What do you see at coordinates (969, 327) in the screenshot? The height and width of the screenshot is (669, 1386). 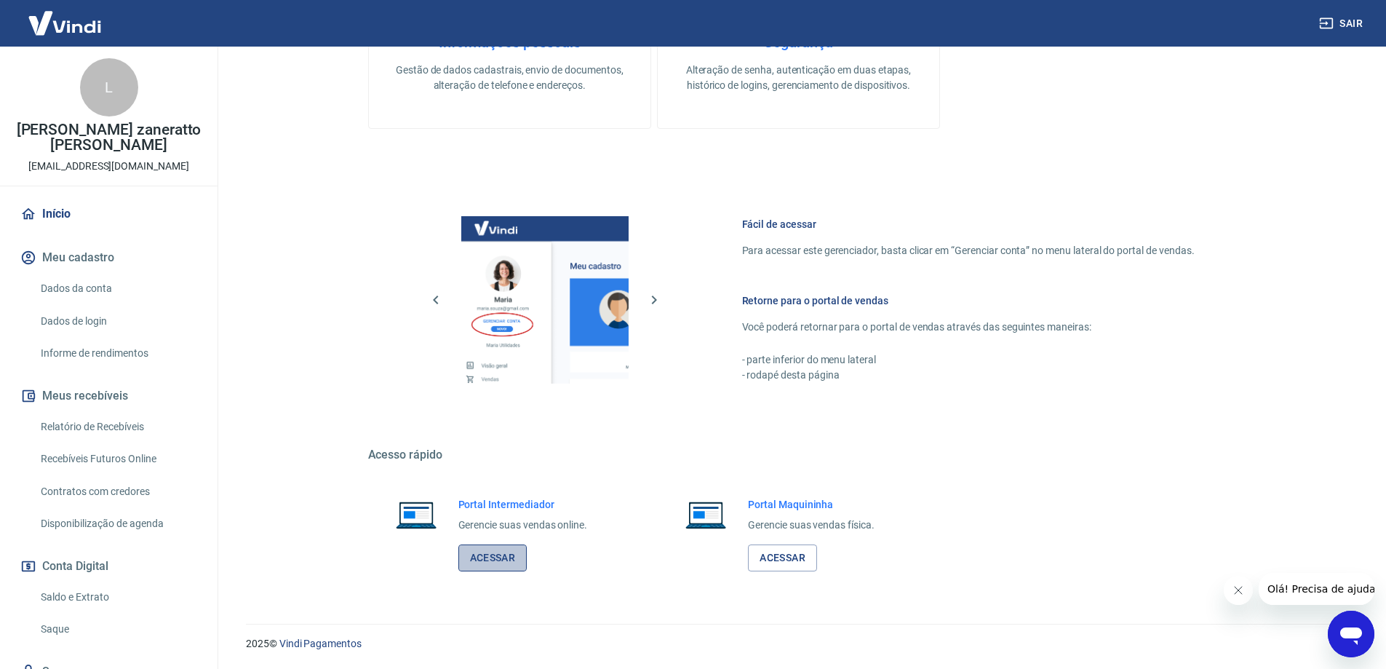 I see `p: Você poderá retornar para o portal de vendas através das seguintes maneiras:` at bounding box center [969, 327].